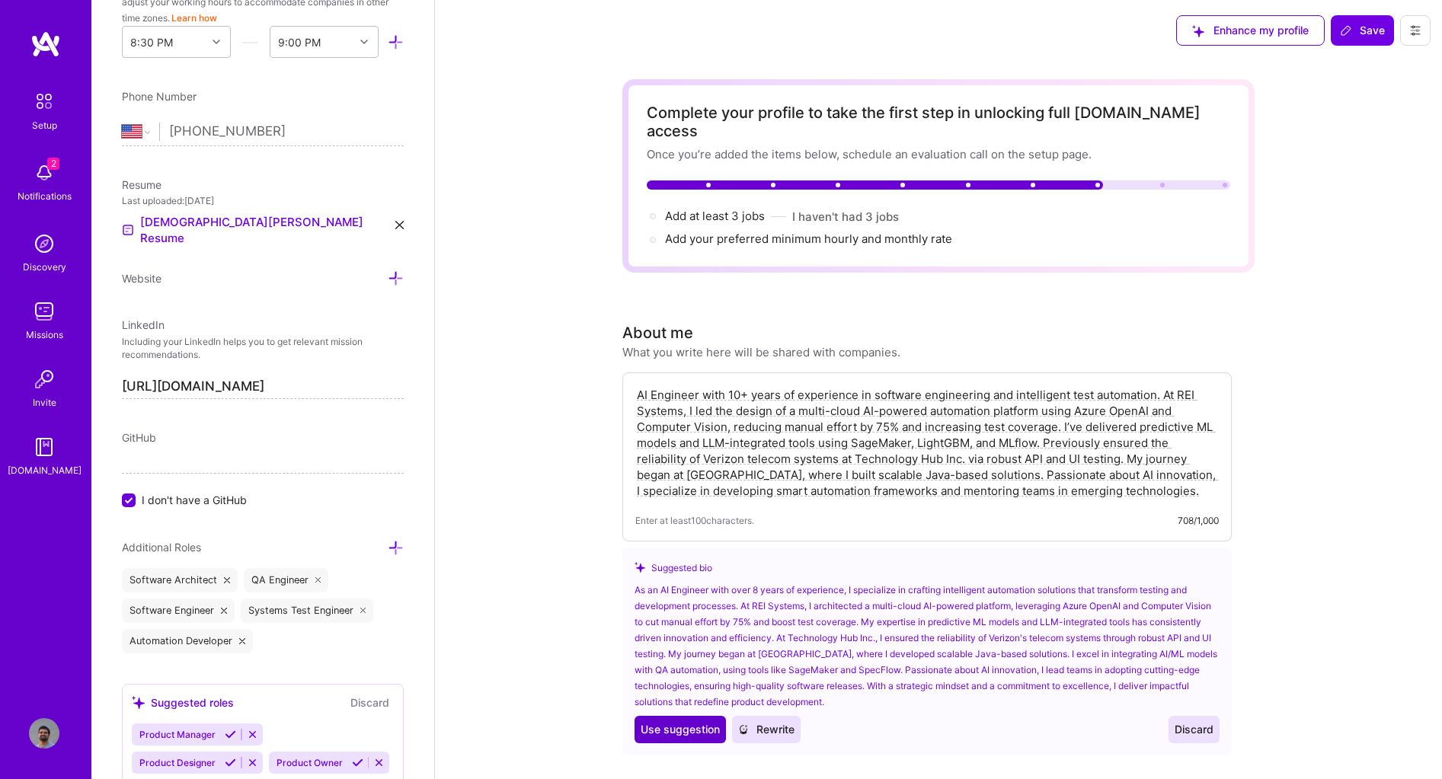  Describe the element at coordinates (152, 42) in the screenshot. I see `div: 8:30 PM` at that location.